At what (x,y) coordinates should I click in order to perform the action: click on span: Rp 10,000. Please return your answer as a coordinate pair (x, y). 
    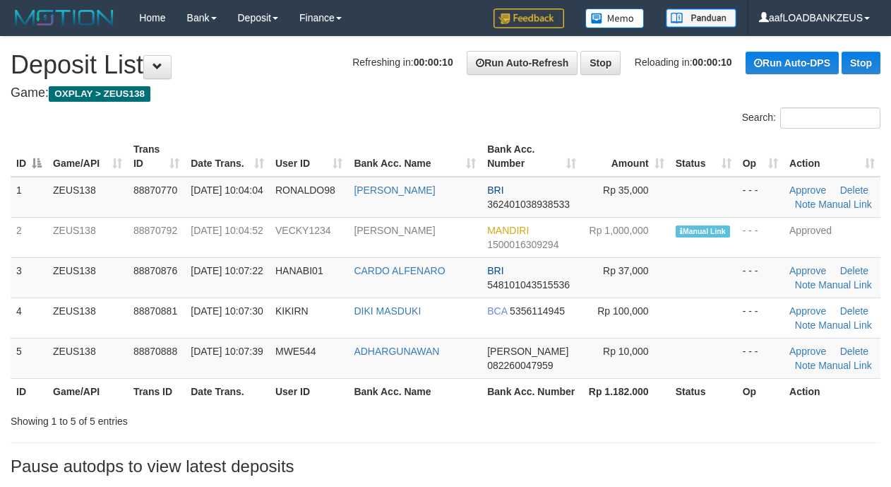
    Looking at the image, I should click on (626, 351).